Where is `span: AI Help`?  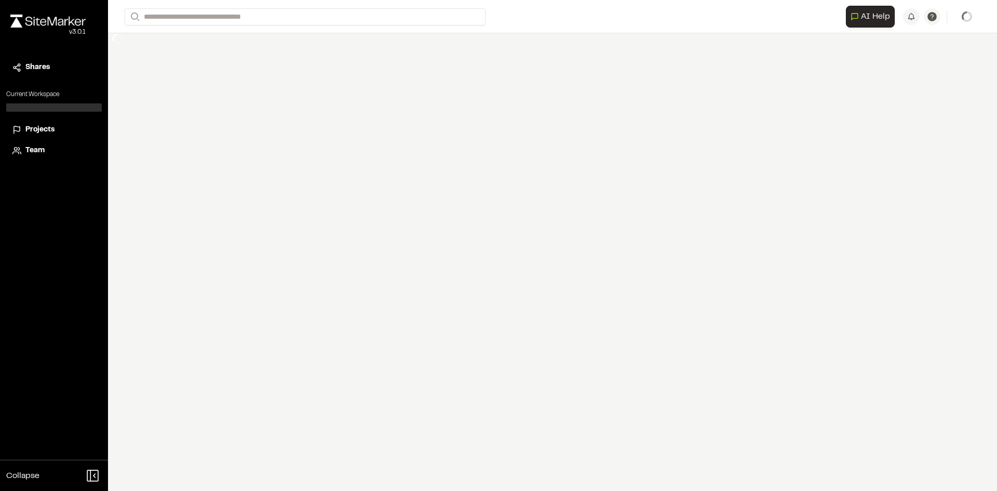
span: AI Help is located at coordinates (876, 17).